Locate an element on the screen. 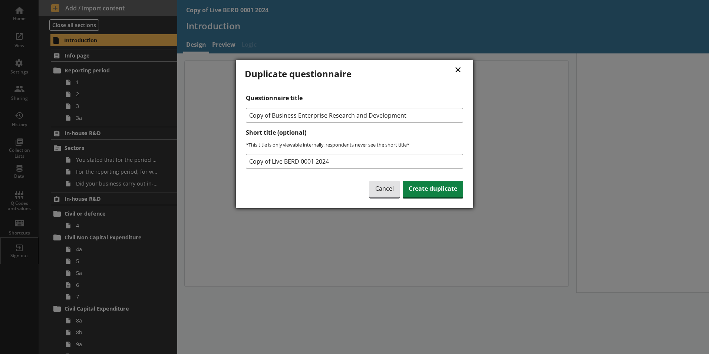 Image resolution: width=709 pixels, height=354 pixels. button: Close is located at coordinates (458, 69).